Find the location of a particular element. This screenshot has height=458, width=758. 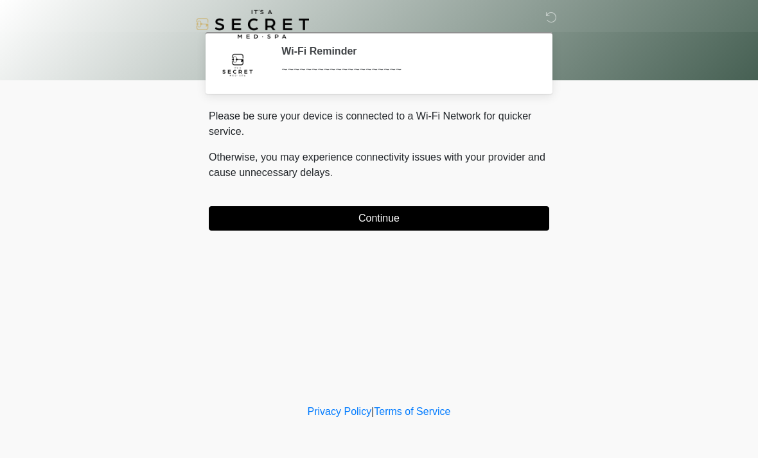

h2: Wi-Fi Reminder is located at coordinates (405, 51).